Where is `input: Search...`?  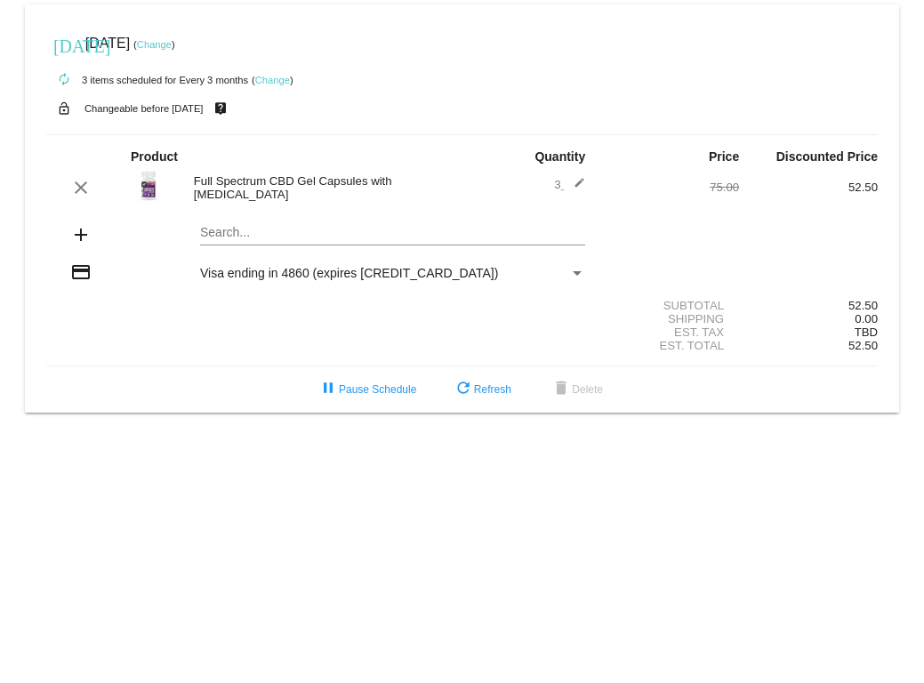 input: Search... is located at coordinates (392, 233).